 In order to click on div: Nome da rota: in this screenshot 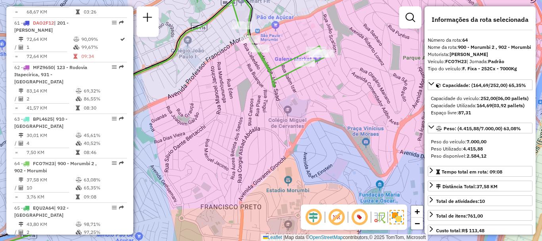, I will do `click(480, 47)`.